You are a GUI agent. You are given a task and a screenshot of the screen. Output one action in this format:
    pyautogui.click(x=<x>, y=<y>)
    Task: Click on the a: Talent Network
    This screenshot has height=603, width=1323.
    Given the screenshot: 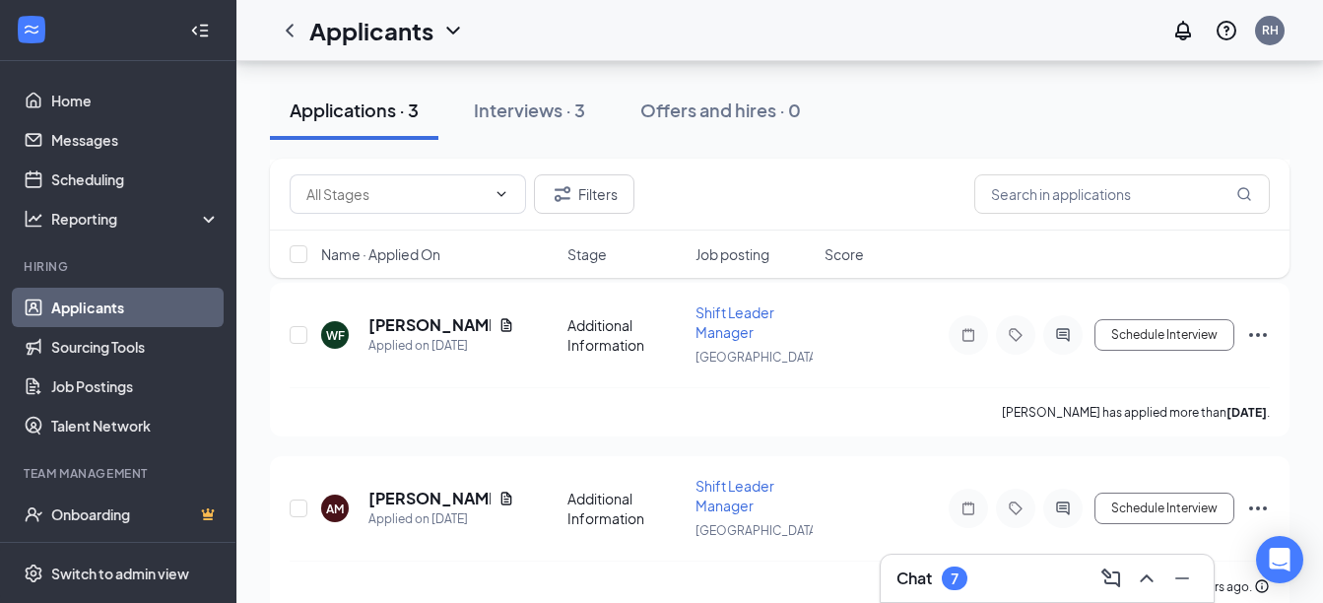 What is the action you would take?
    pyautogui.click(x=135, y=426)
    